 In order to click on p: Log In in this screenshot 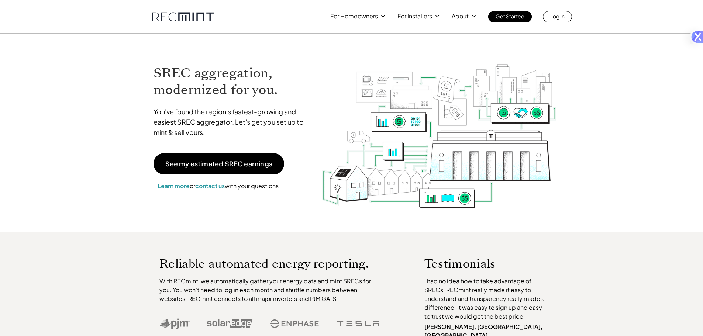, I will do `click(558, 16)`.